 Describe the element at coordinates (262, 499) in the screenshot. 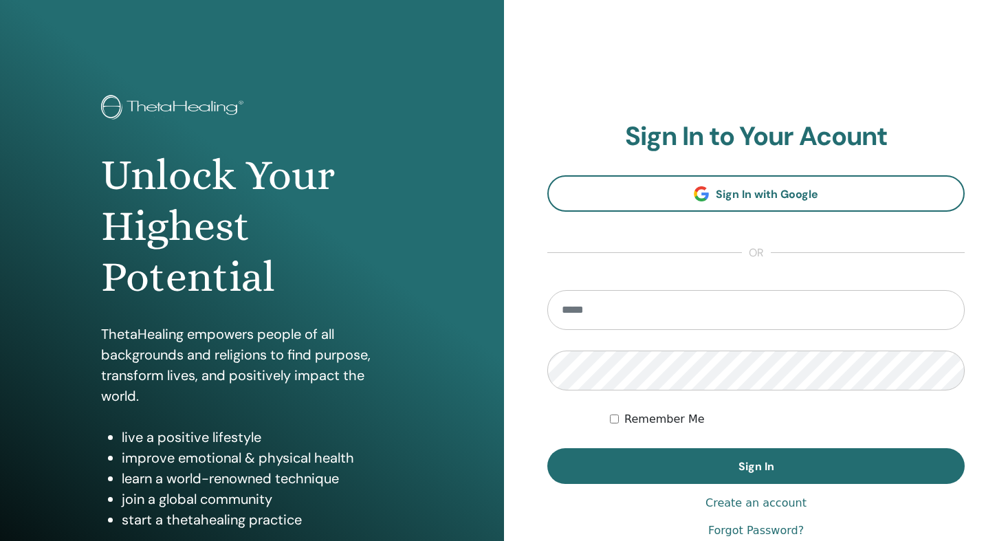

I see `li: join a global community` at that location.